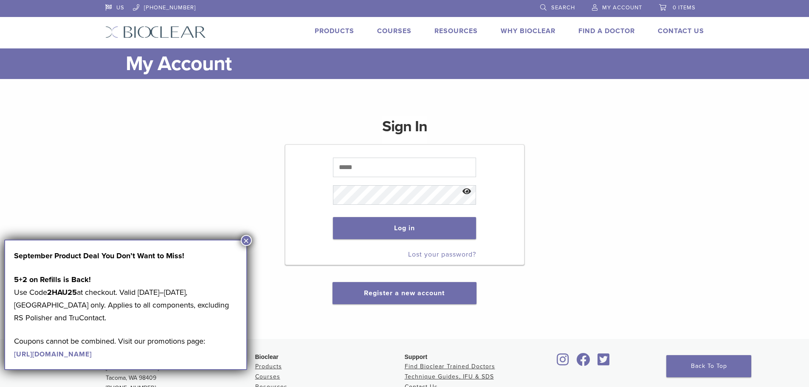  I want to click on a: Contact Us, so click(681, 31).